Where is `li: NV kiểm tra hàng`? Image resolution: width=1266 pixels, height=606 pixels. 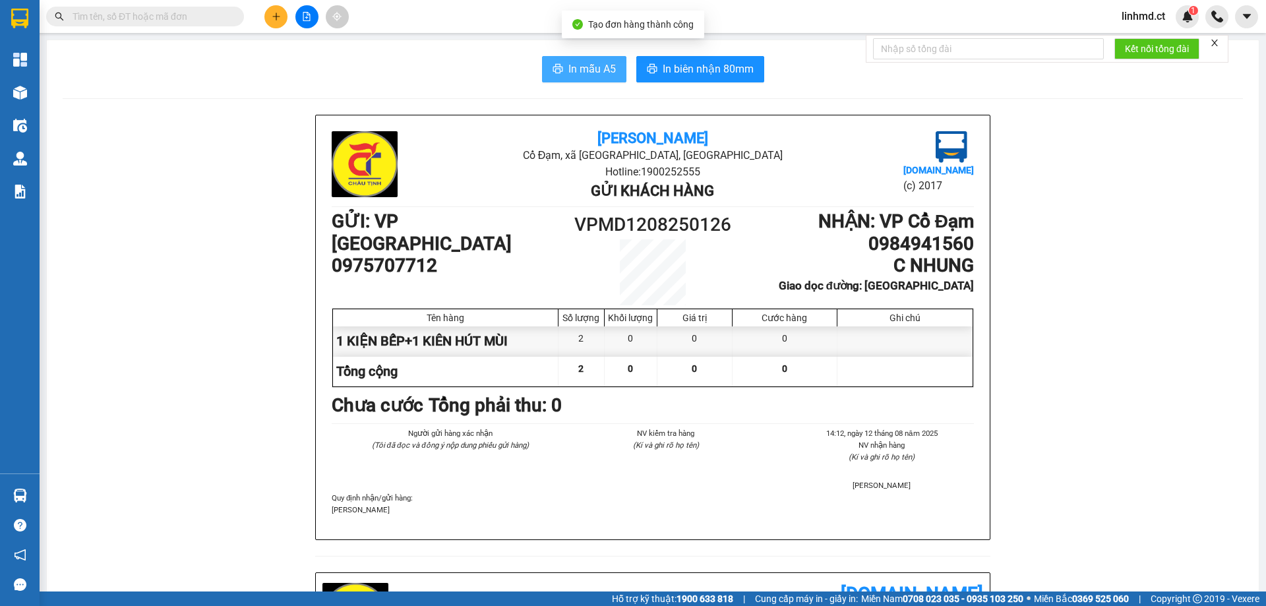
li: NV kiểm tra hàng is located at coordinates (665, 433).